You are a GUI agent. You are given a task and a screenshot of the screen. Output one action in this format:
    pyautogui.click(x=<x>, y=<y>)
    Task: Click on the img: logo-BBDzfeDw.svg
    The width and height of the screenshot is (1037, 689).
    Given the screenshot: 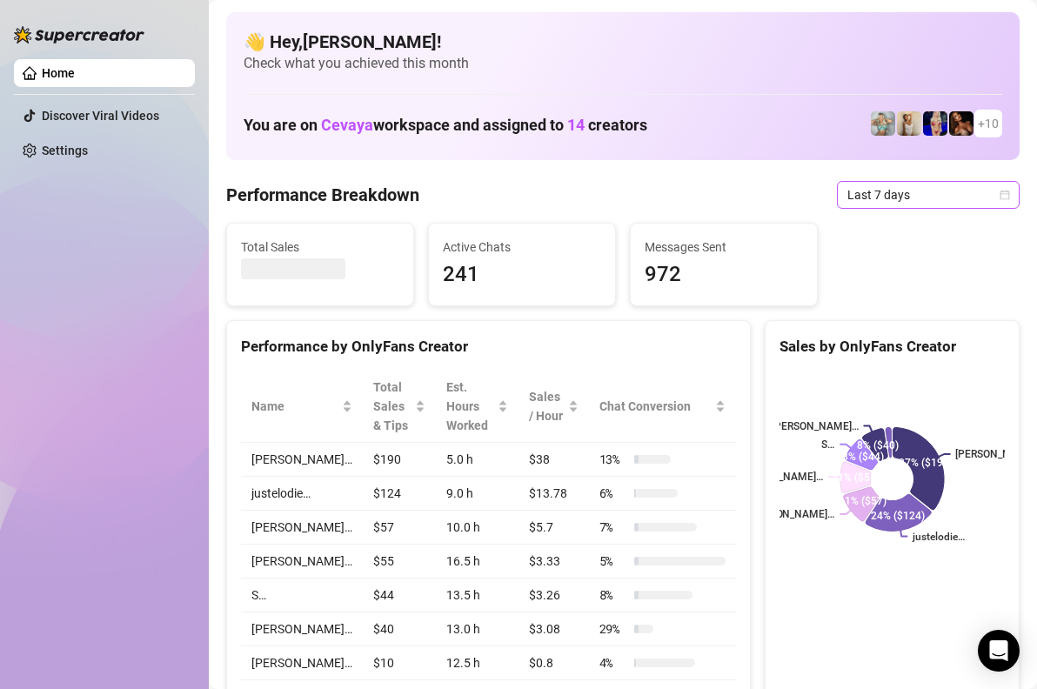 What is the action you would take?
    pyautogui.click(x=79, y=35)
    